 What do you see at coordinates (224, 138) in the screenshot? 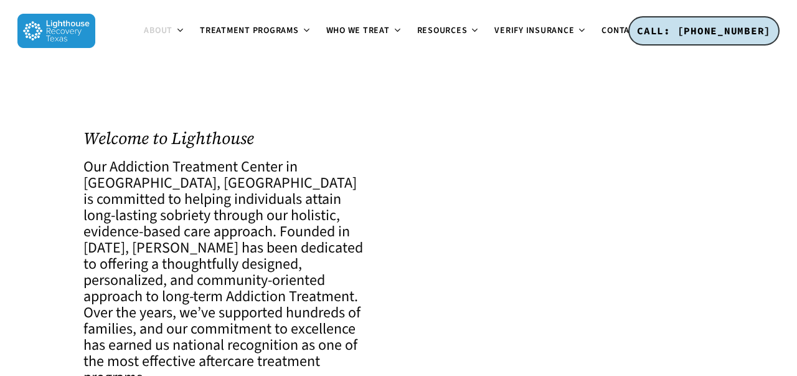
I see `h1: Welcome to Lighthouse` at bounding box center [224, 138].